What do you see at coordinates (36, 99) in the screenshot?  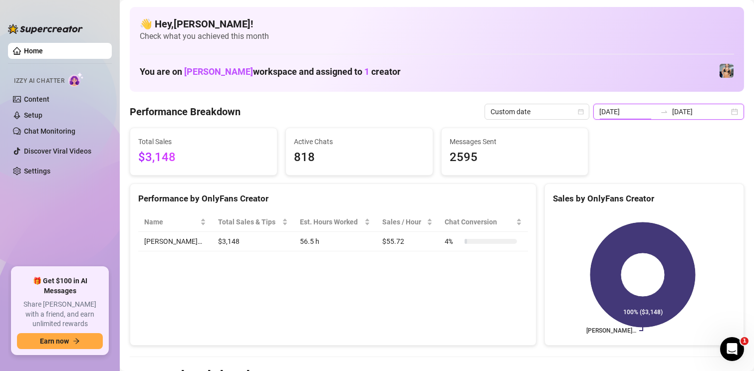 I see `a: Content` at bounding box center [36, 99].